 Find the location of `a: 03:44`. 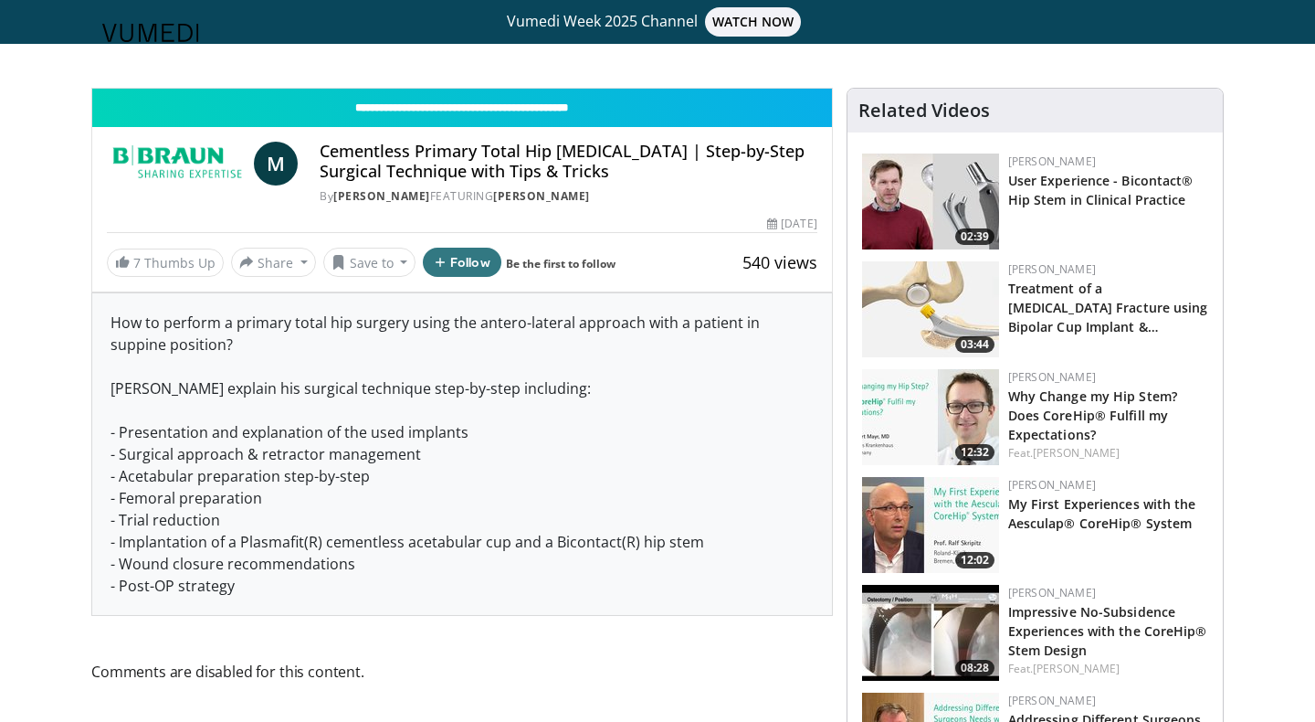

a: 03:44 is located at coordinates (931, 309).